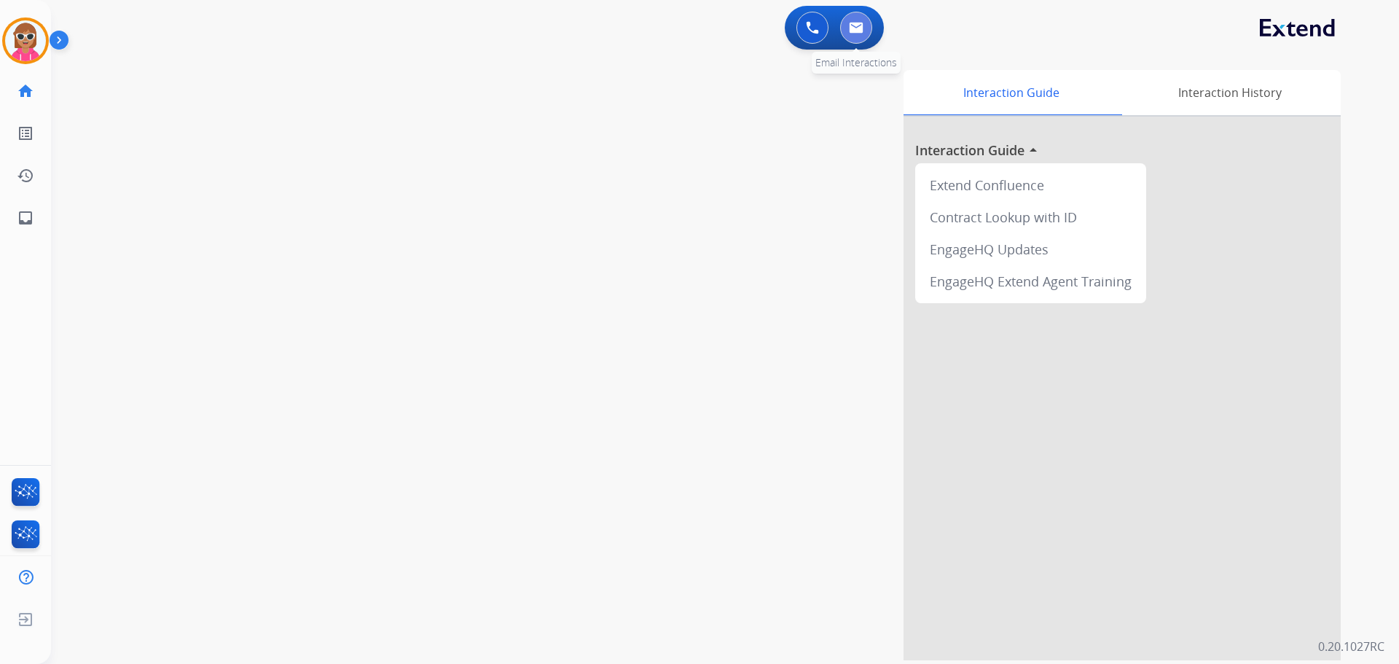 The image size is (1399, 664). I want to click on mat-icon: home, so click(26, 91).